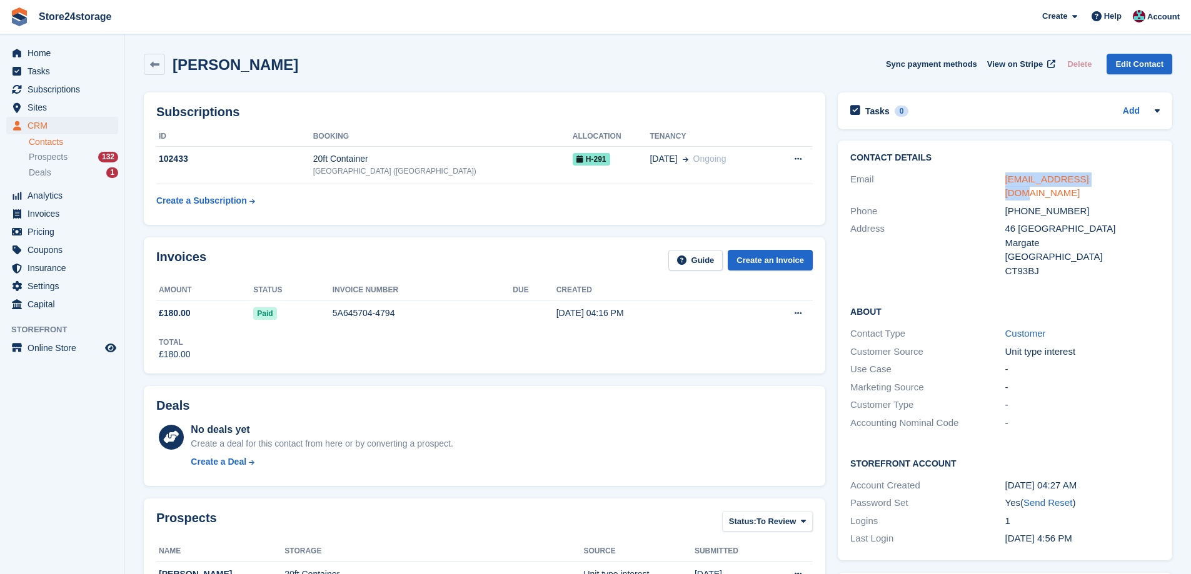 The height and width of the screenshot is (574, 1191). Describe the element at coordinates (1054, 16) in the screenshot. I see `span: Create` at that location.